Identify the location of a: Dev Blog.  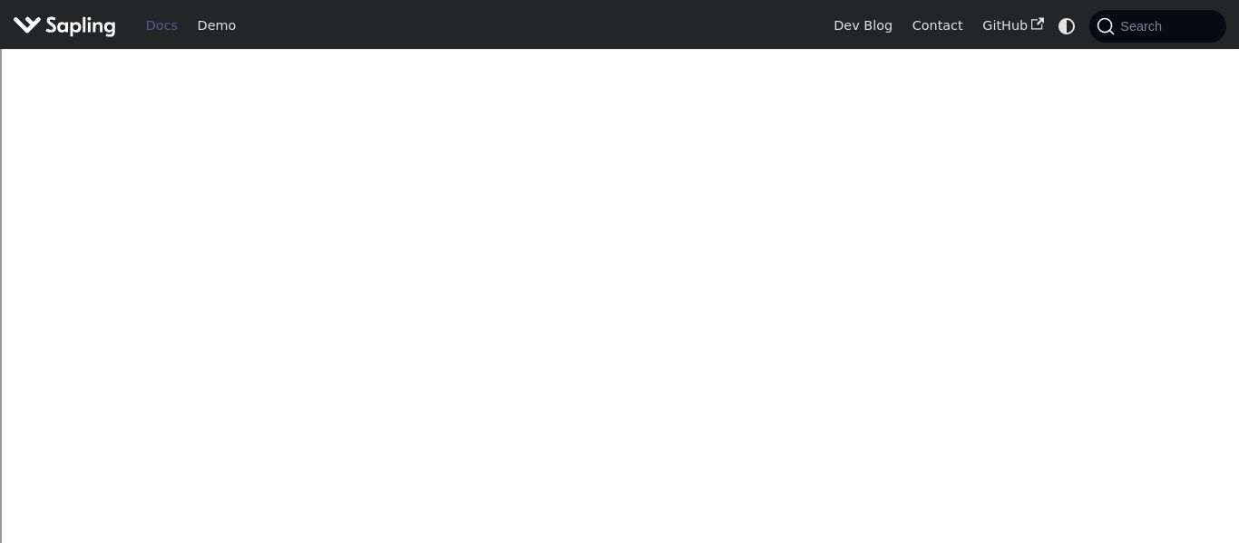
(863, 25).